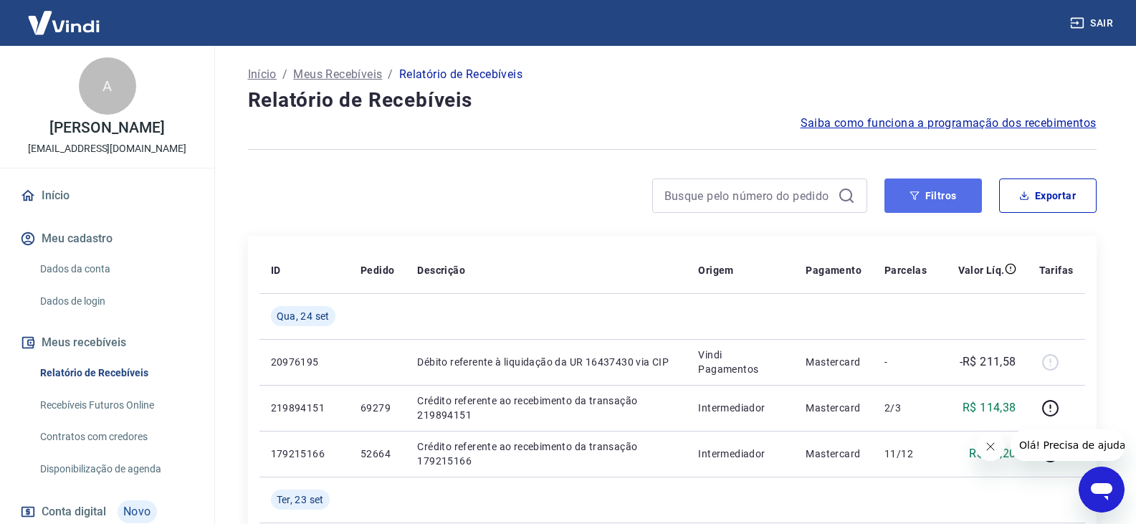 This screenshot has height=524, width=1136. What do you see at coordinates (441, 270) in the screenshot?
I see `p: Descrição` at bounding box center [441, 270].